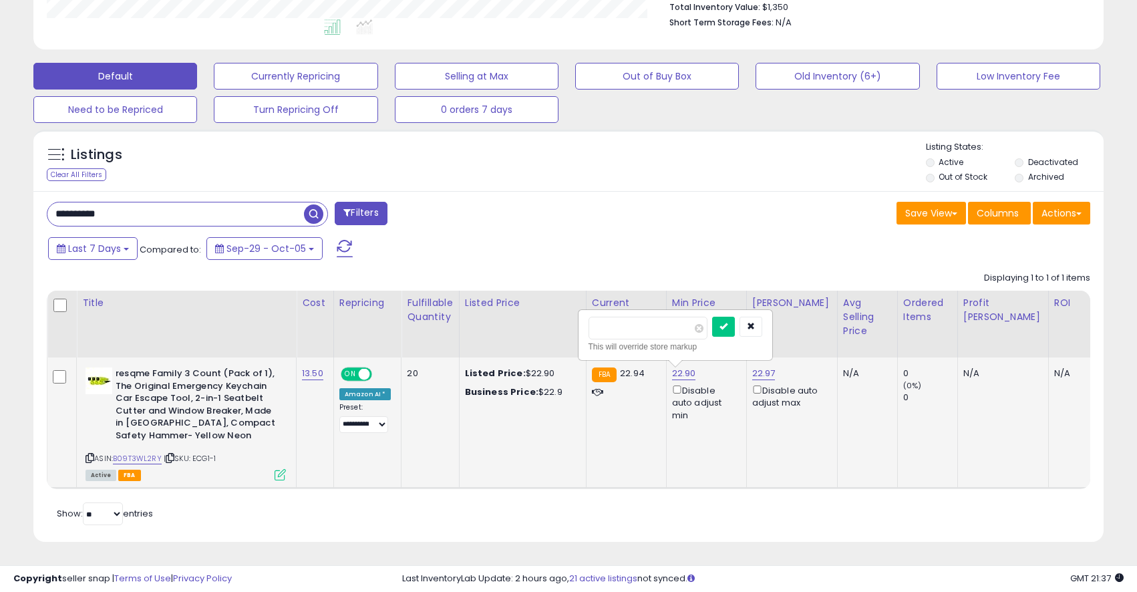 This screenshot has height=592, width=1137. Describe the element at coordinates (997, 213) in the screenshot. I see `span: Columns` at that location.